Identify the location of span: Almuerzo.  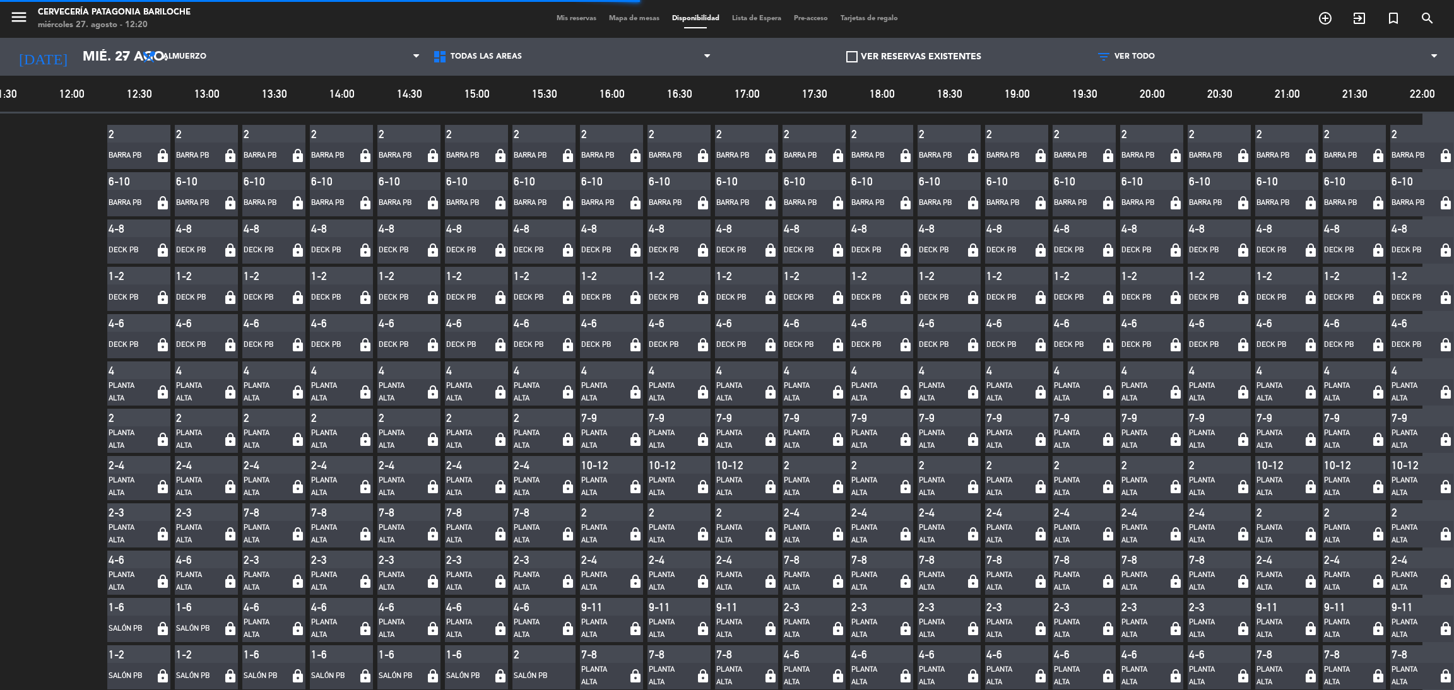
(184, 57).